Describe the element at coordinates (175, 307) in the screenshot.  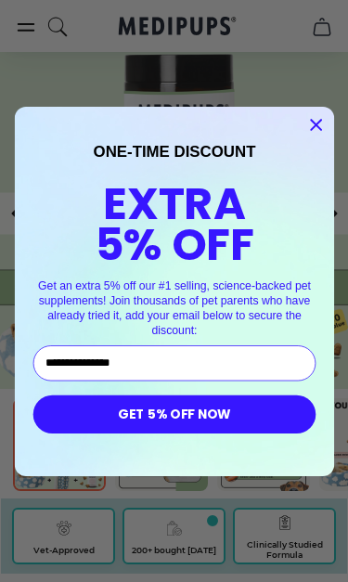
I see `span: Get an extra 5% off our #1 selling, science-backed pet supplements! Join thousands of pet parents...` at that location.